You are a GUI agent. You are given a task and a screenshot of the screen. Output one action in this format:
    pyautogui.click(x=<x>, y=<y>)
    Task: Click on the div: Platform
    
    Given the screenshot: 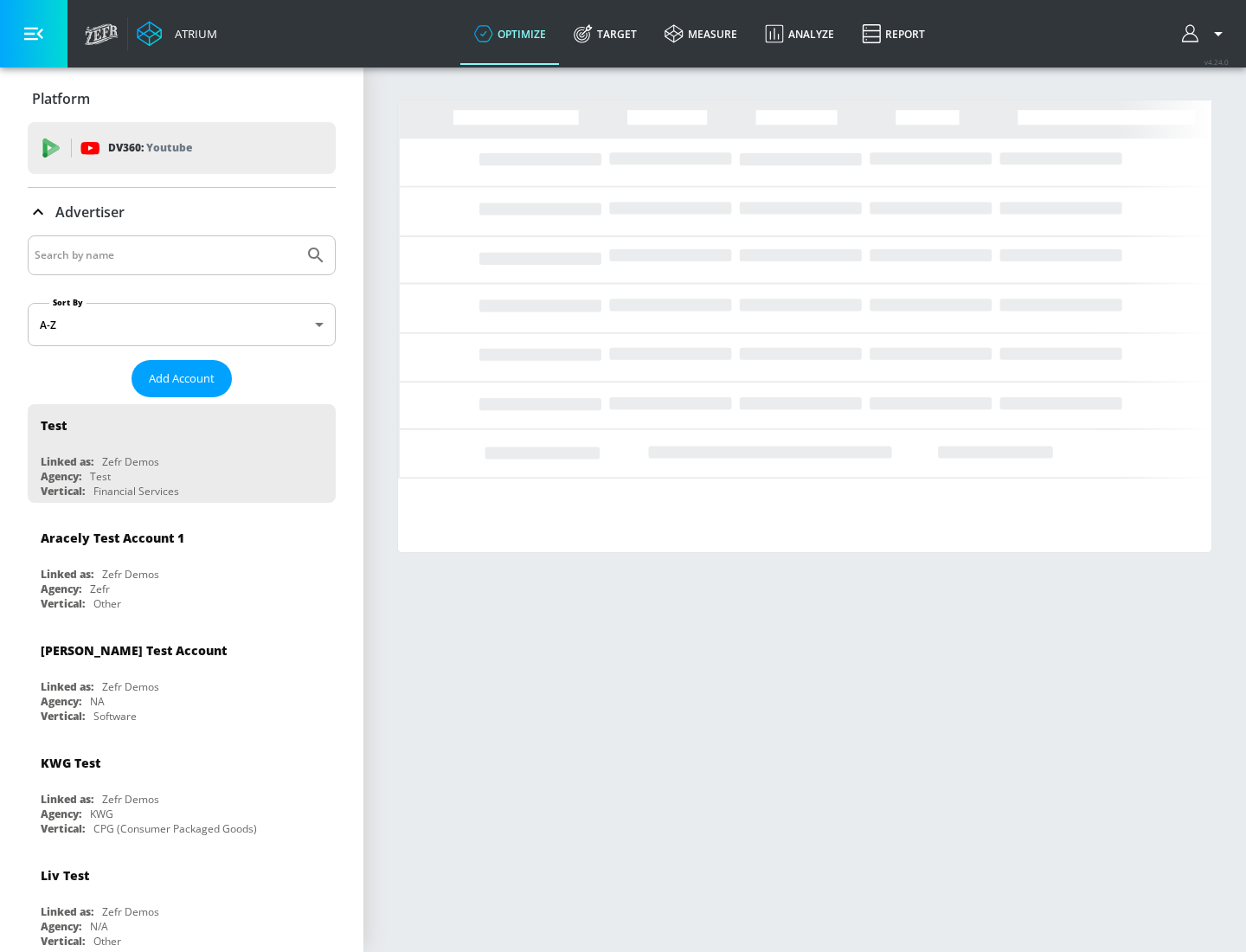 What is the action you would take?
    pyautogui.click(x=182, y=98)
    